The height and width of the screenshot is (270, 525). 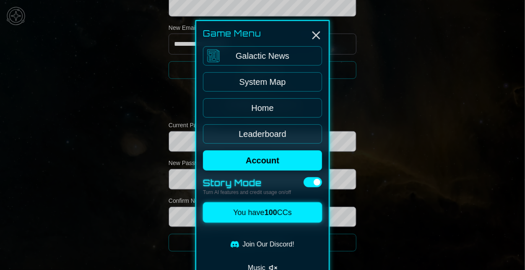 What do you see at coordinates (263, 134) in the screenshot?
I see `a: Leaderboard` at bounding box center [263, 134].